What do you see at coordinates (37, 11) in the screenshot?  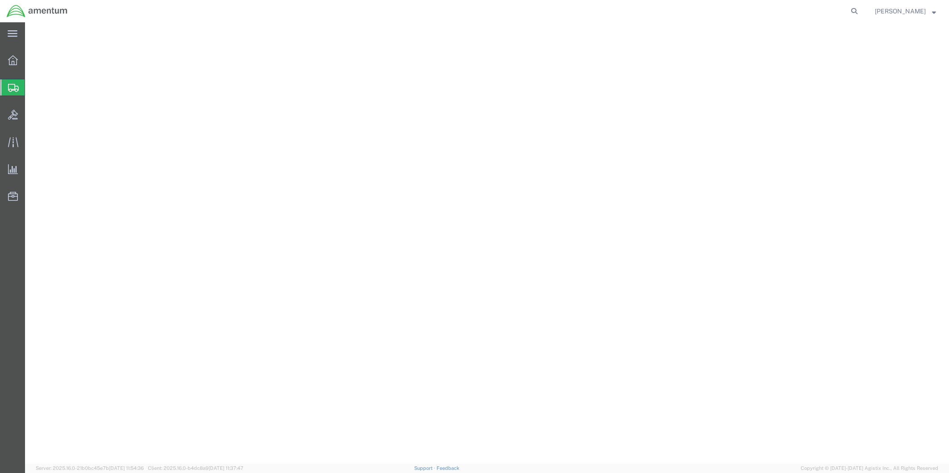 I see `img: logo` at bounding box center [37, 11].